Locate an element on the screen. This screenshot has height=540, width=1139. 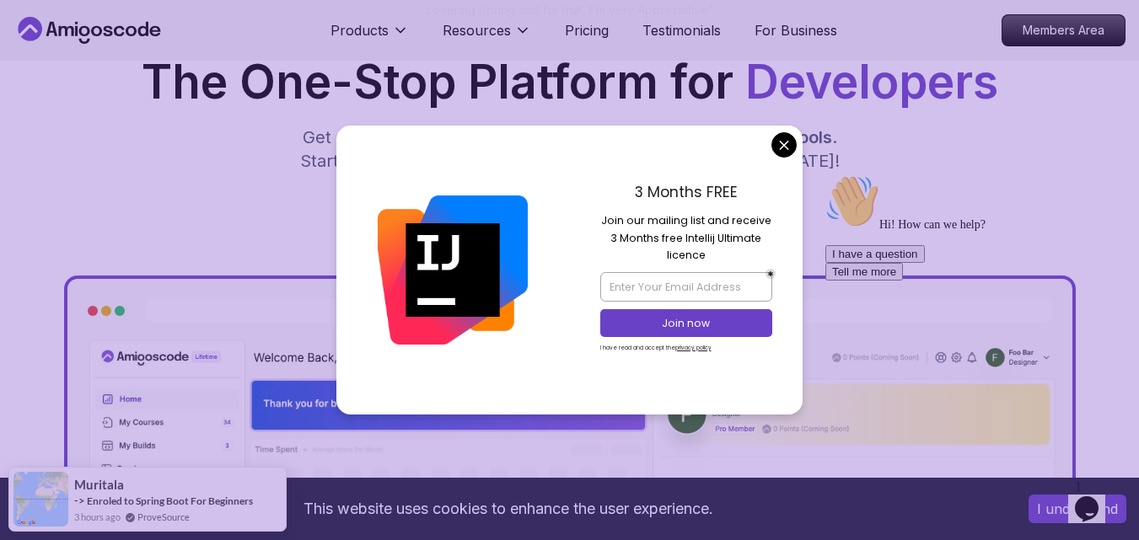
p: Products is located at coordinates (359, 30).